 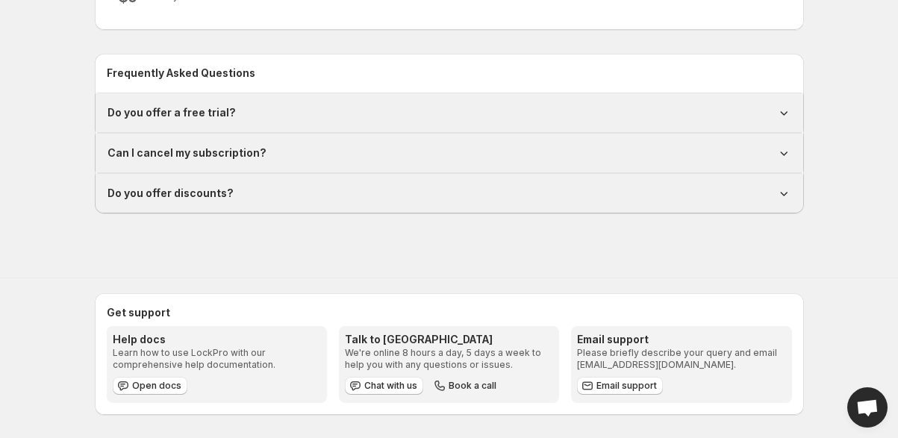 I want to click on a: Open docs, so click(x=150, y=386).